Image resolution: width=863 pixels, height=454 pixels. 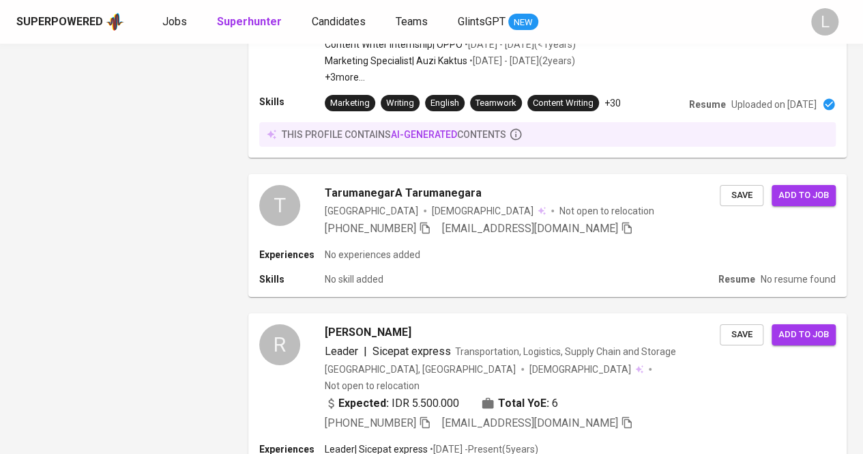 I want to click on p: +3 more ..., so click(x=450, y=77).